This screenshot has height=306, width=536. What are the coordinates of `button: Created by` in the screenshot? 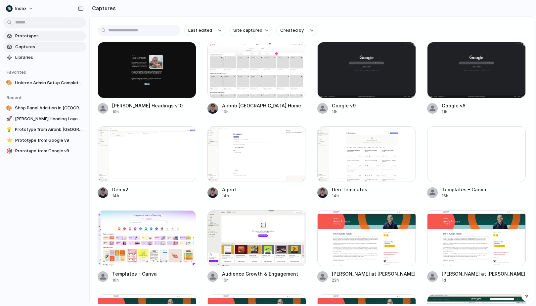 It's located at (297, 30).